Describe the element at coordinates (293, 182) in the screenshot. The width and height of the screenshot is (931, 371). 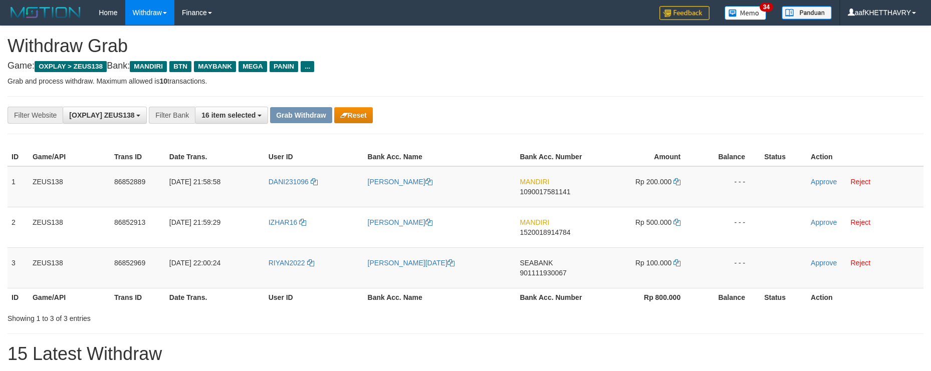
I see `a: DANI231096` at that location.